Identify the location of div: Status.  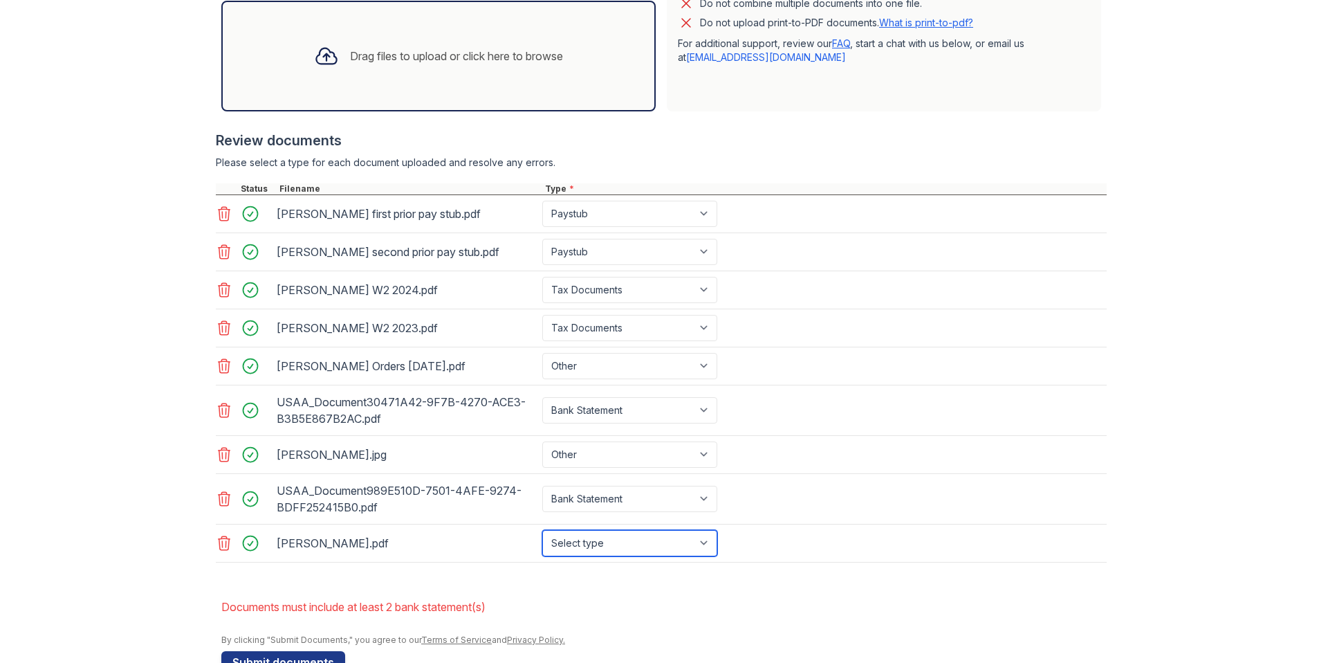
(257, 189).